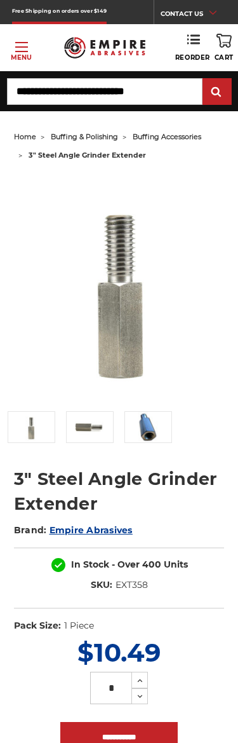 Image resolution: width=238 pixels, height=743 pixels. What do you see at coordinates (217, 92) in the screenshot?
I see `input: Submit` at bounding box center [217, 92].